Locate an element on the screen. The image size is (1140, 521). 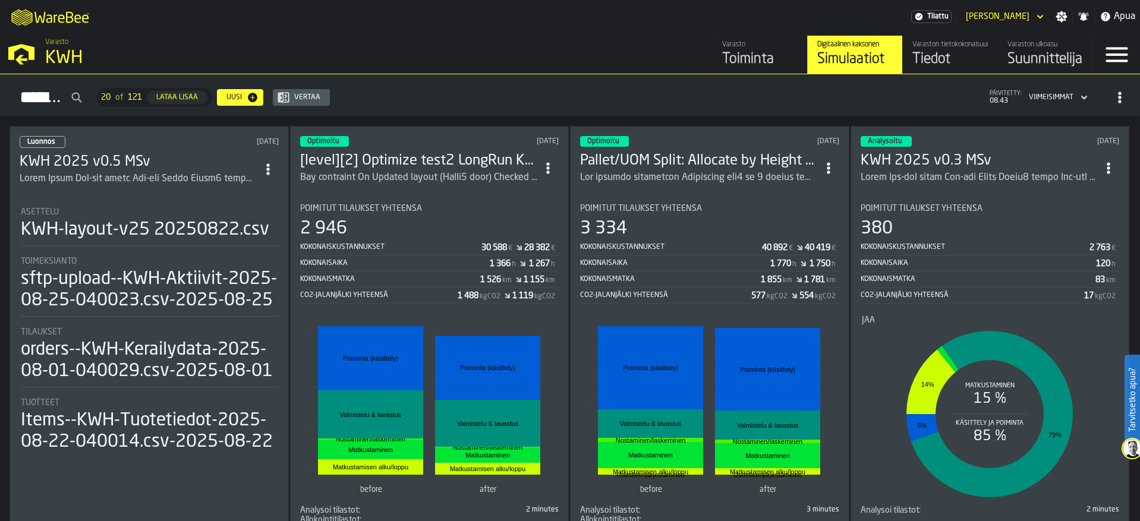
a: link-to-/wh/i/4fb45246-3b77-4bb5-b880-c337c3c5facb/designer is located at coordinates (1045, 55).